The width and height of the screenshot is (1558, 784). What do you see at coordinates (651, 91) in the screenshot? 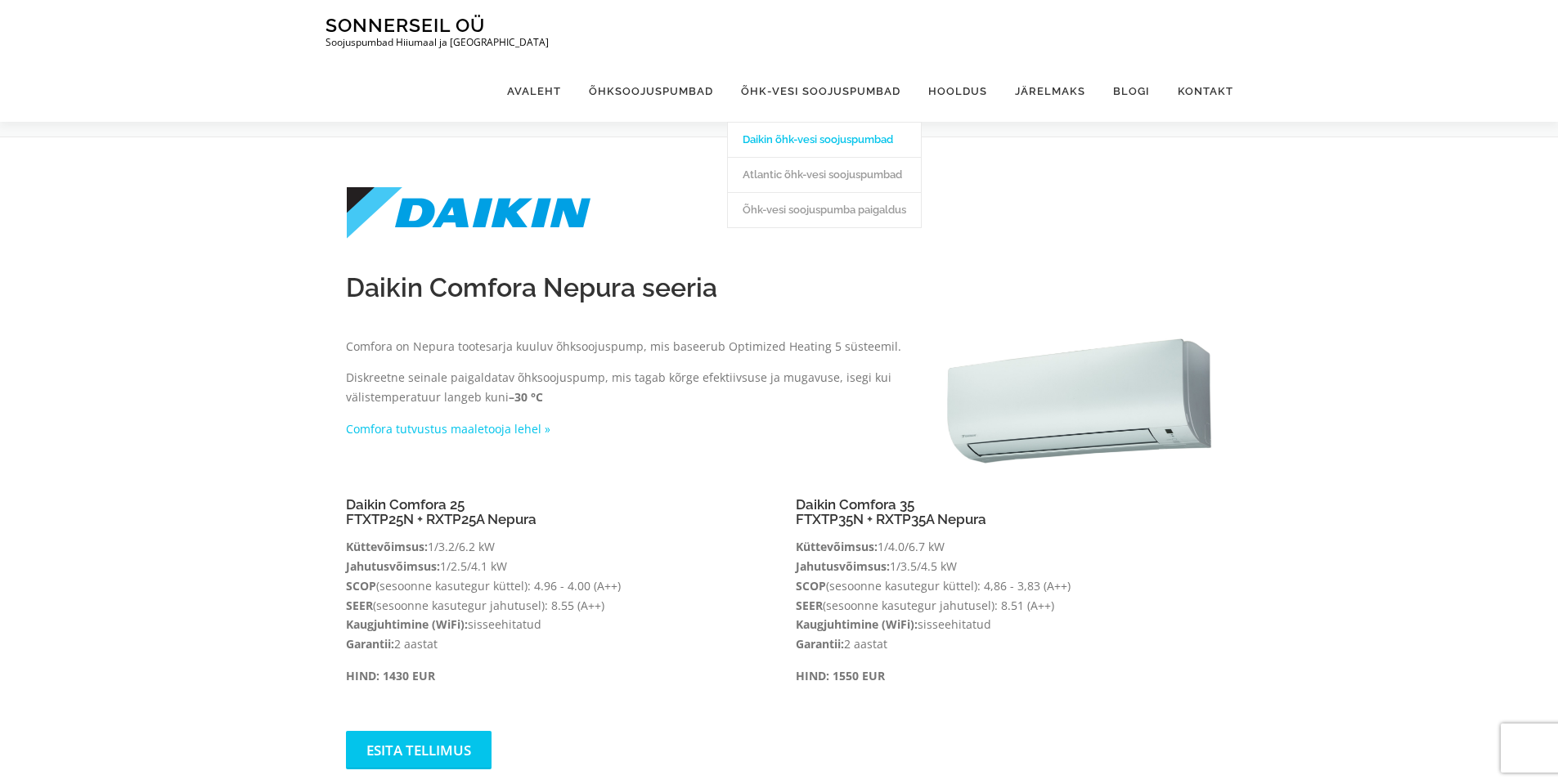
I see `a: Õhksoojuspumbad` at bounding box center [651, 91].